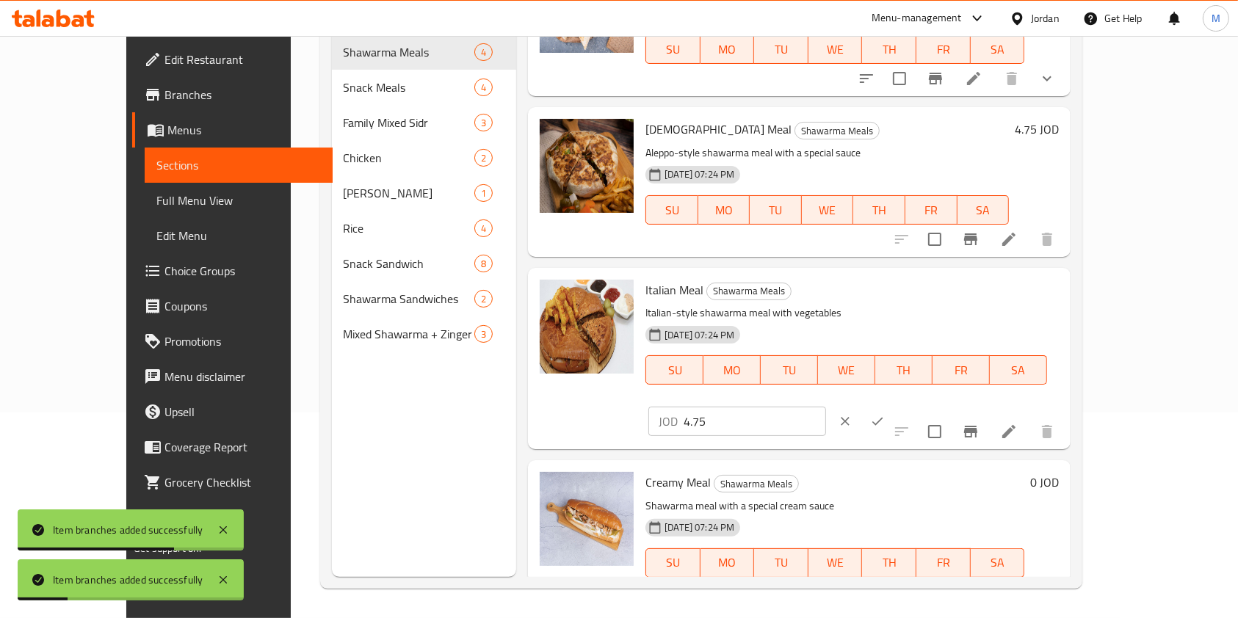  I want to click on span: Grocery Checklist, so click(243, 483).